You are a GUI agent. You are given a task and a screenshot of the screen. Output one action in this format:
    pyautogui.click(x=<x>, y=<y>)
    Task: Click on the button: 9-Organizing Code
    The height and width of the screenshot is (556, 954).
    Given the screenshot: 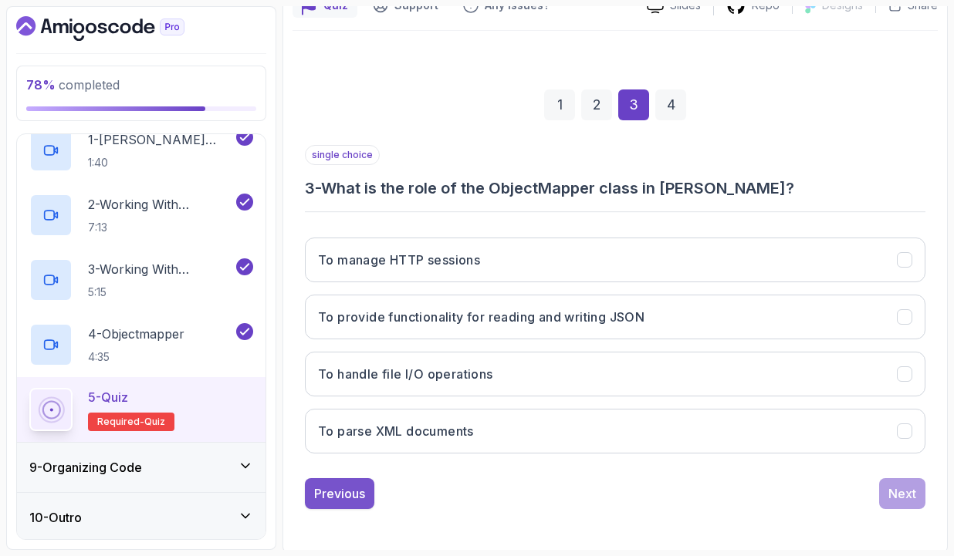 What is the action you would take?
    pyautogui.click(x=141, y=468)
    